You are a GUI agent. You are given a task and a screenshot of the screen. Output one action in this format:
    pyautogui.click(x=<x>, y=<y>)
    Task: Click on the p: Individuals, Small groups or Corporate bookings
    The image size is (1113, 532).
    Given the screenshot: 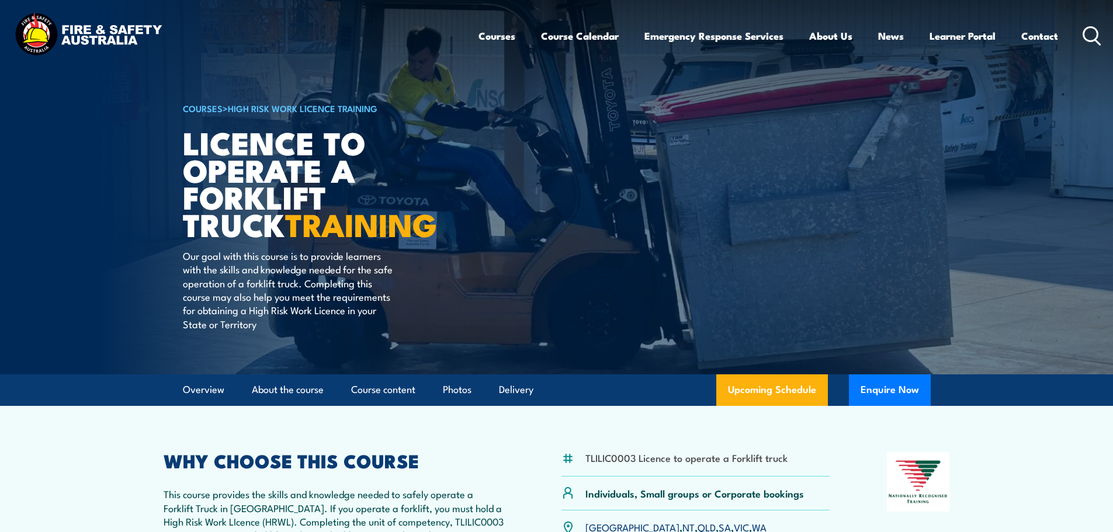 What is the action you would take?
    pyautogui.click(x=695, y=493)
    